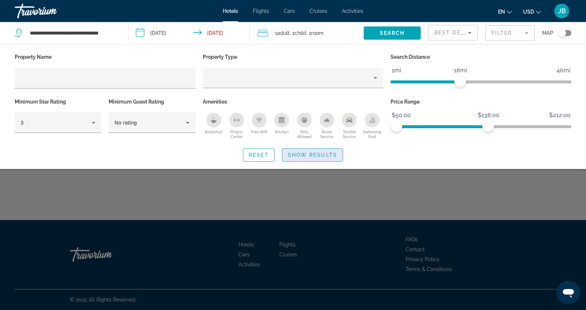  Describe the element at coordinates (293, 102) in the screenshot. I see `p: Amenities` at that location.